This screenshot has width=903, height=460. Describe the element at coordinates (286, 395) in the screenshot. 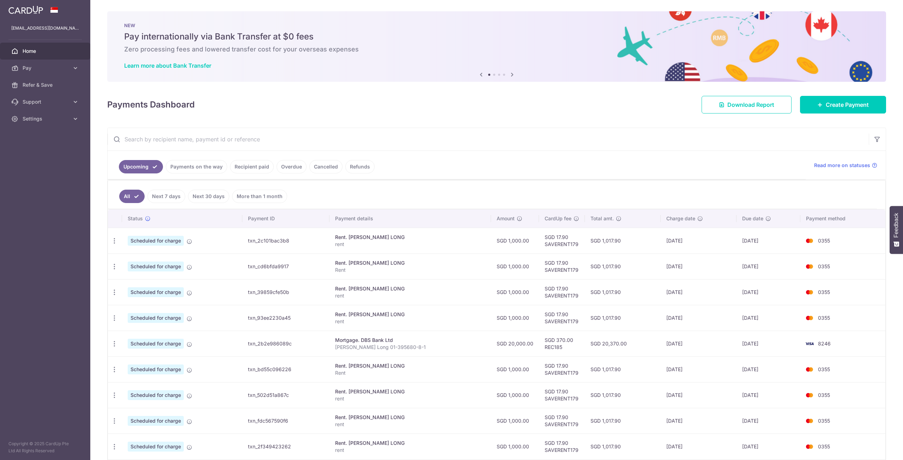

I see `td: txn_502d51a867c` at that location.